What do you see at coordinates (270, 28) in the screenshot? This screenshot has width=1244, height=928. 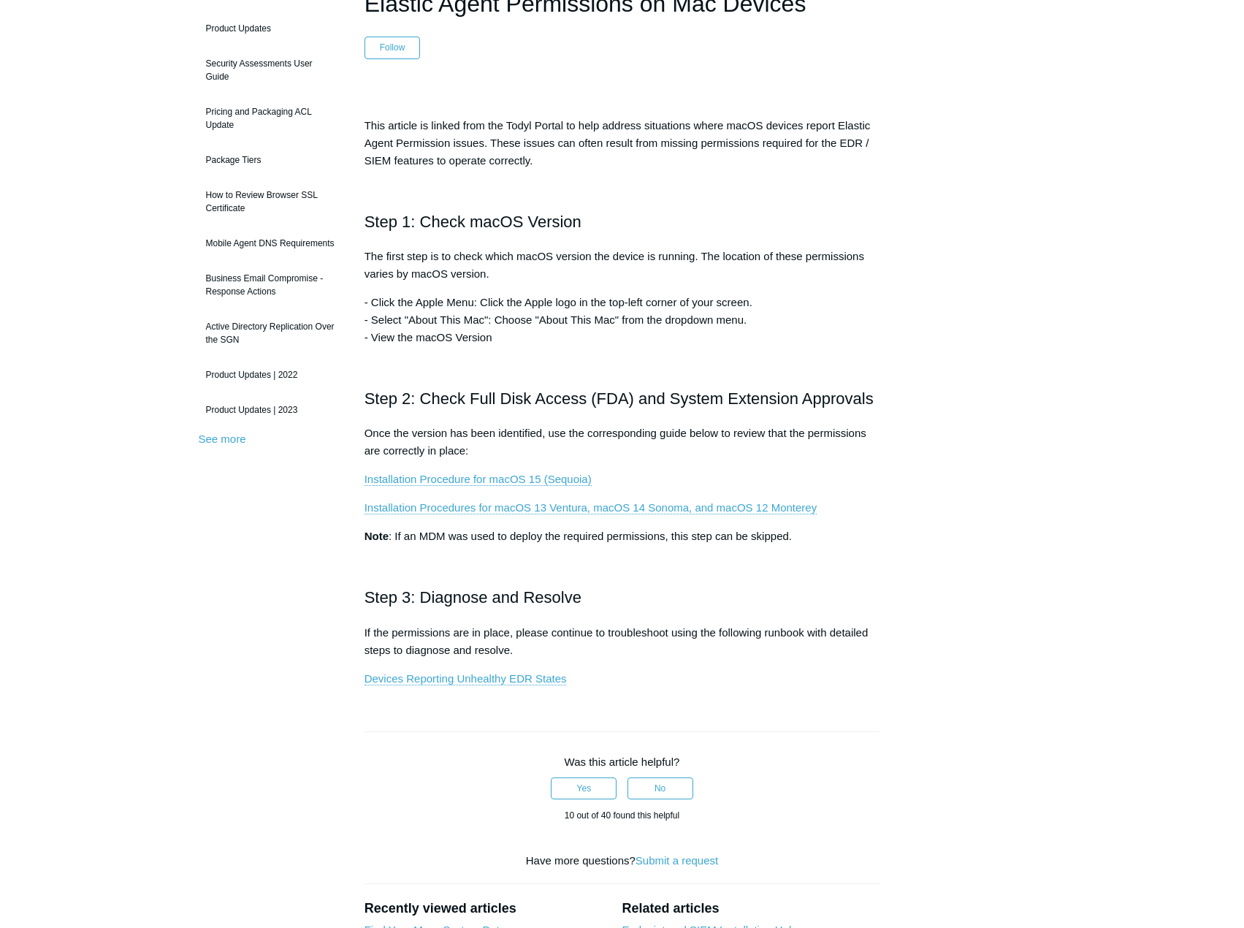 I see `a: Product Updates` at bounding box center [270, 28].